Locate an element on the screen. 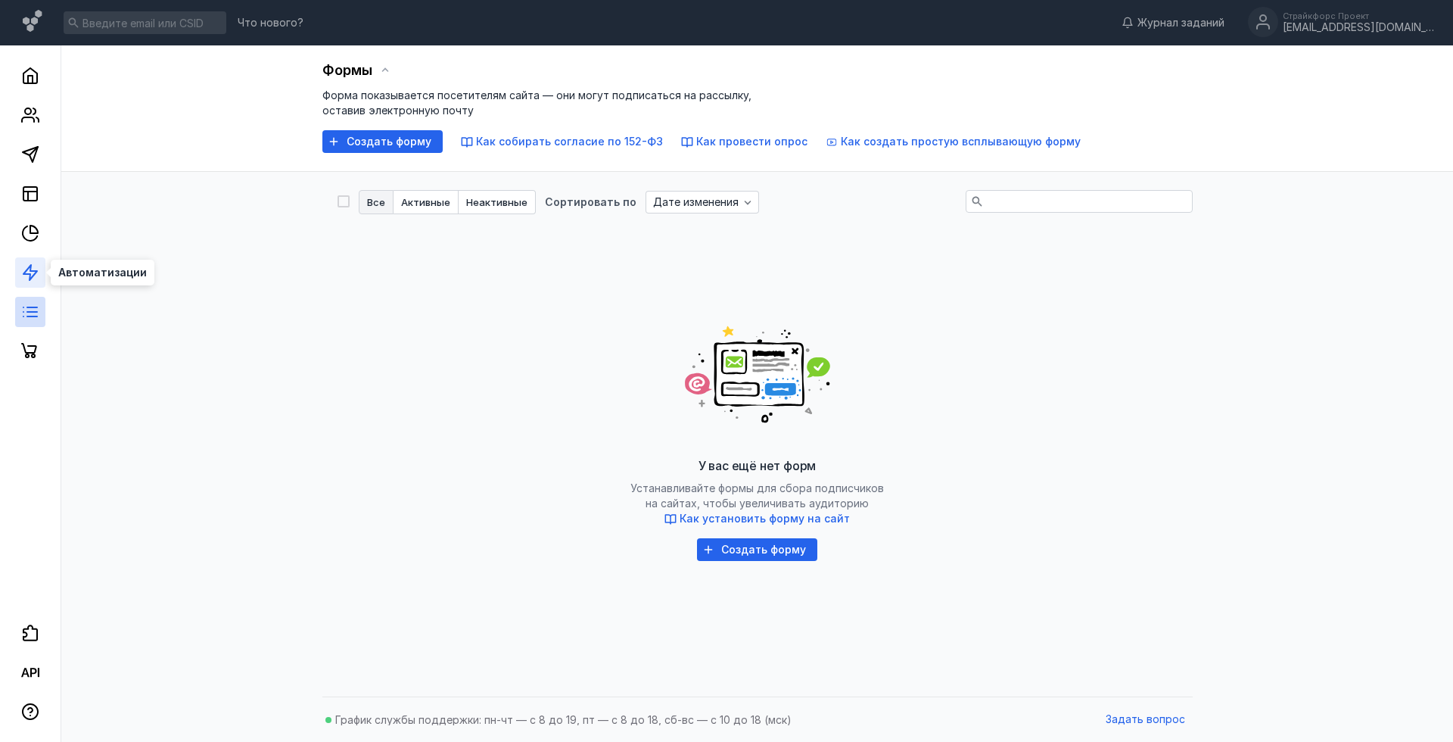 The width and height of the screenshot is (1453, 742). button: Неактивные is located at coordinates (497, 202).